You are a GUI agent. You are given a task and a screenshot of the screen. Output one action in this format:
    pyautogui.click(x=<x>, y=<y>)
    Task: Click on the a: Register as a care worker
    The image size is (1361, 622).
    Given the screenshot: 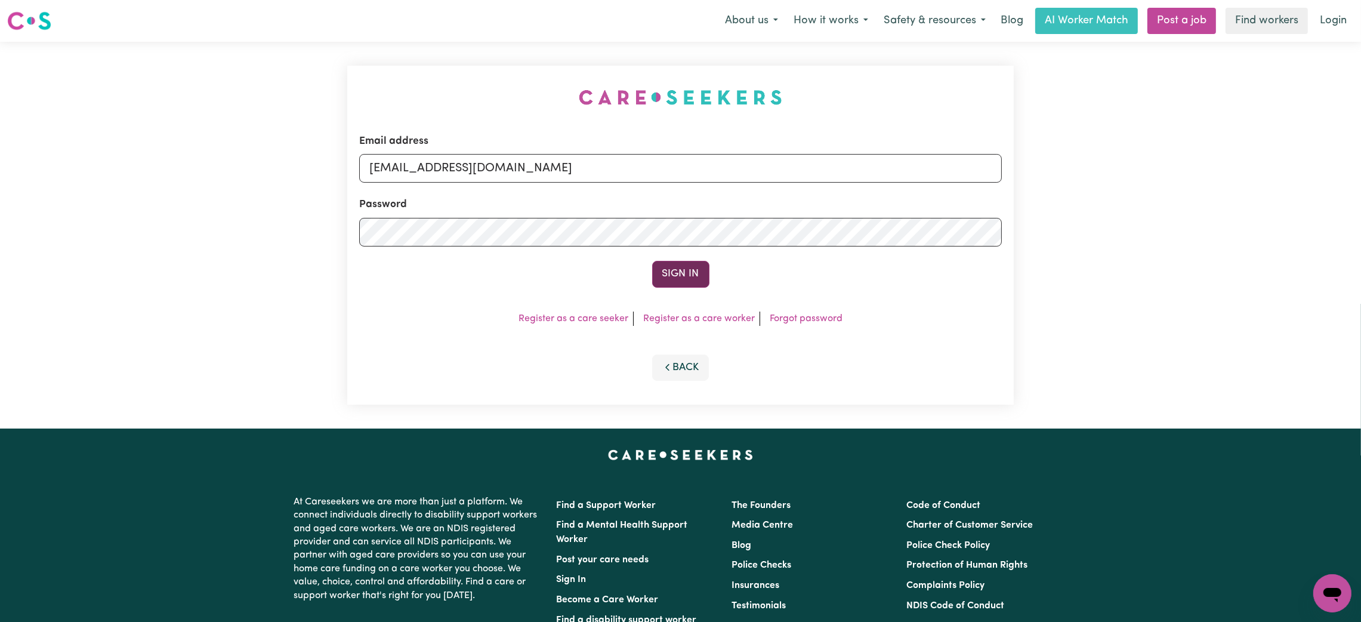 What is the action you would take?
    pyautogui.click(x=699, y=319)
    